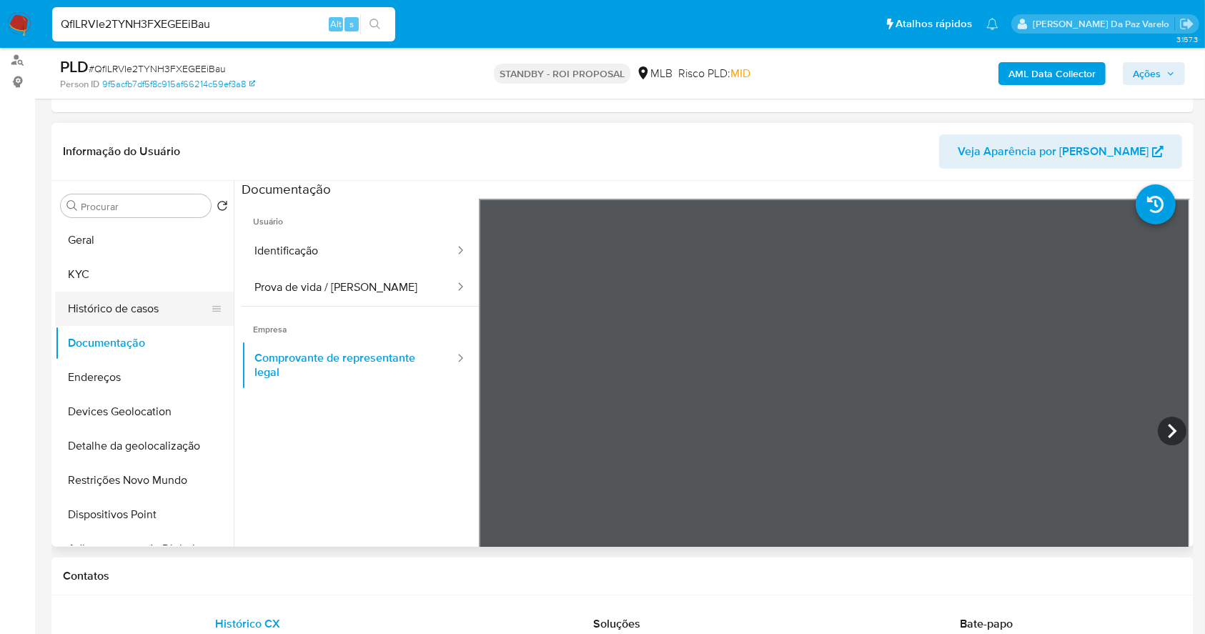 Image resolution: width=1205 pixels, height=634 pixels. I want to click on input: Procurar, so click(143, 207).